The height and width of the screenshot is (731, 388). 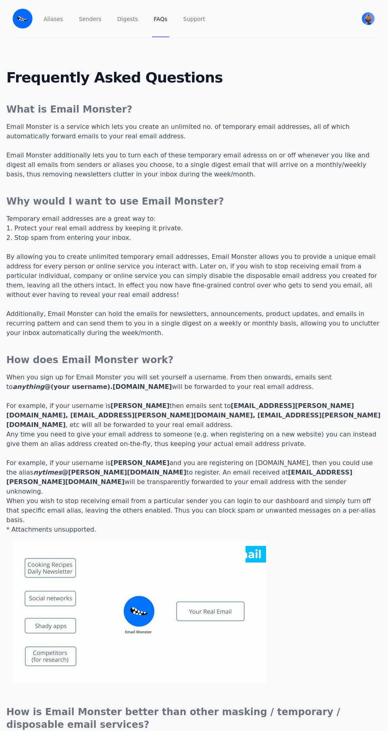 What do you see at coordinates (194, 515) in the screenshot?
I see `p: When you wish to stop receiving email from a particular sender you can login to our dashboard and...` at bounding box center [194, 515].